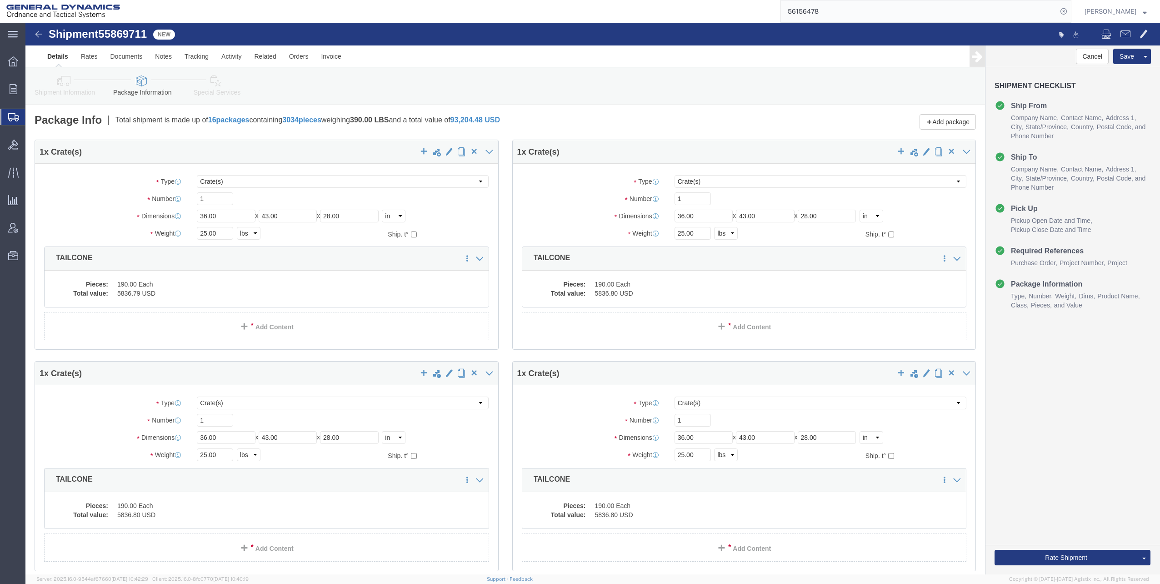 The width and height of the screenshot is (1160, 584). Describe the element at coordinates (63, 11) in the screenshot. I see `img: logo` at that location.